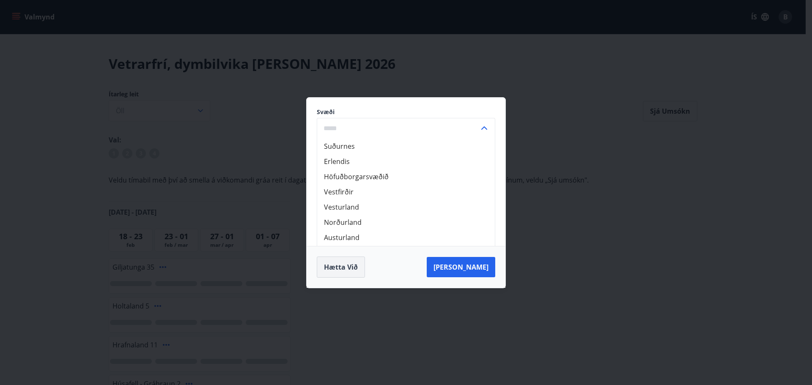 The width and height of the screenshot is (812, 385). Describe the element at coordinates (406, 253) in the screenshot. I see `li: Suðurland` at that location.